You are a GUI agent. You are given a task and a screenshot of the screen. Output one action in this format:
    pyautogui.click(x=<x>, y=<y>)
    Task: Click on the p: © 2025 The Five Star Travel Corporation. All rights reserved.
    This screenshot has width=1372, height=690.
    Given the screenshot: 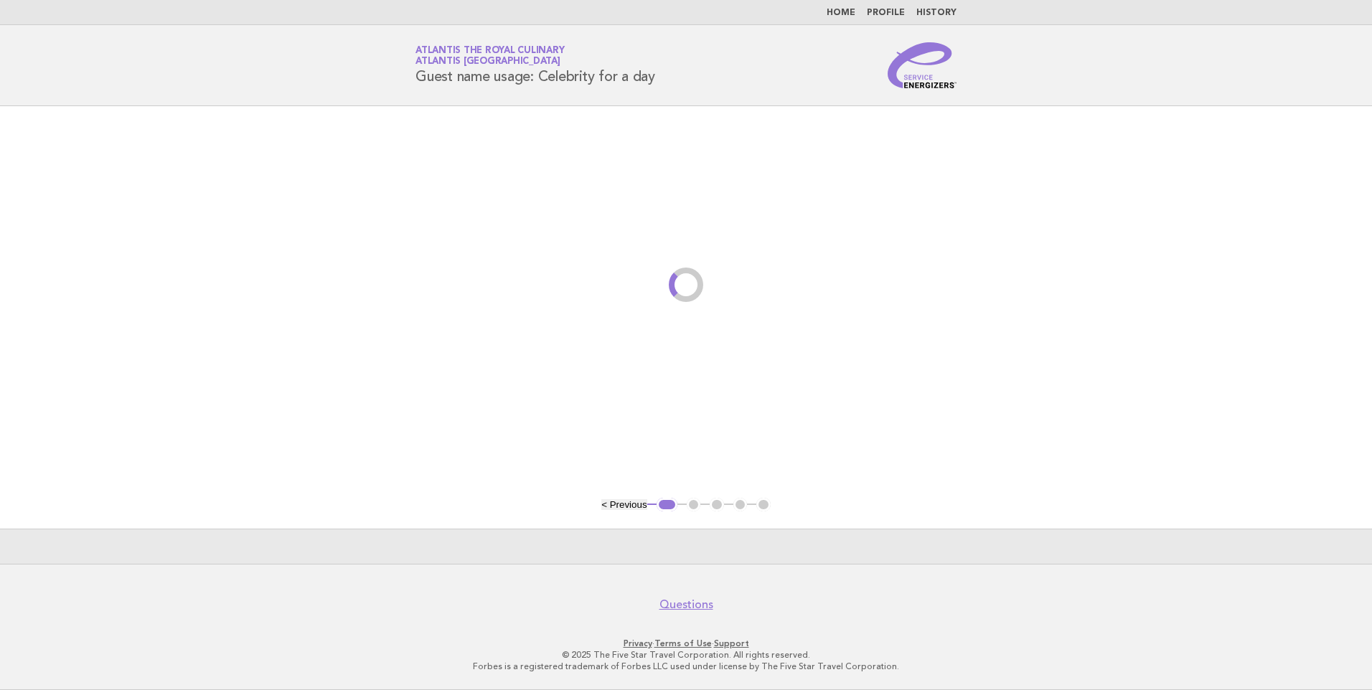 What is the action you would take?
    pyautogui.click(x=686, y=655)
    